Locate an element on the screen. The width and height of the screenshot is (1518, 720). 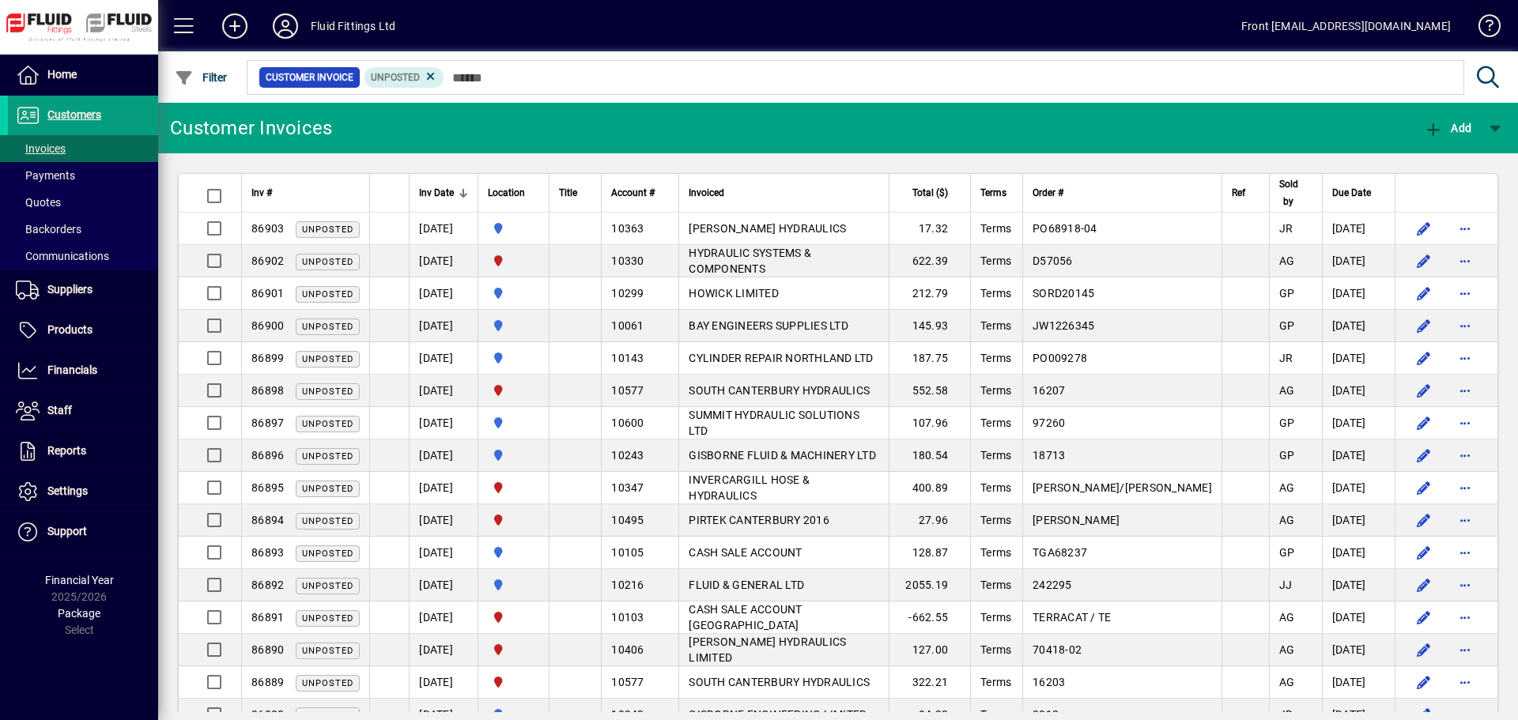
span: JJ is located at coordinates (1285, 585).